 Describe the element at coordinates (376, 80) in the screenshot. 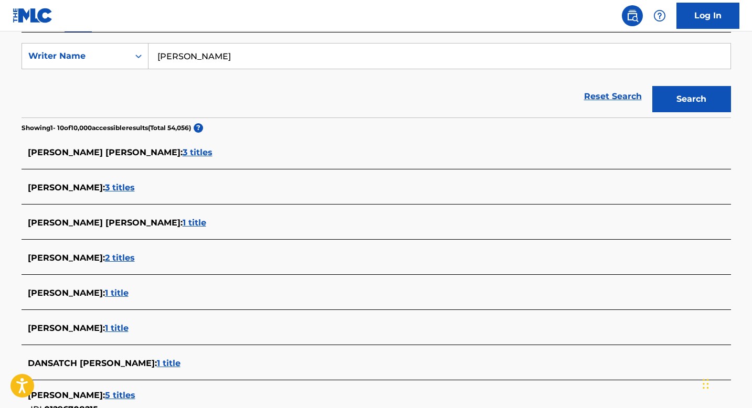

I see `form: Search Form` at that location.